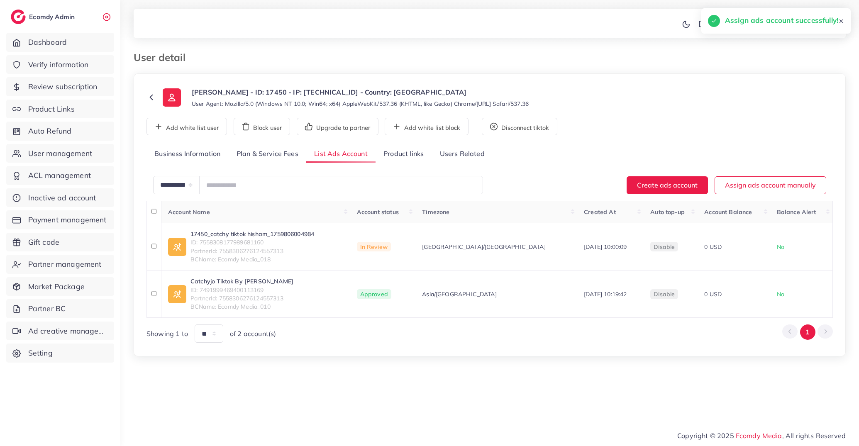  Describe the element at coordinates (60, 87) in the screenshot. I see `a: Review subscription` at that location.